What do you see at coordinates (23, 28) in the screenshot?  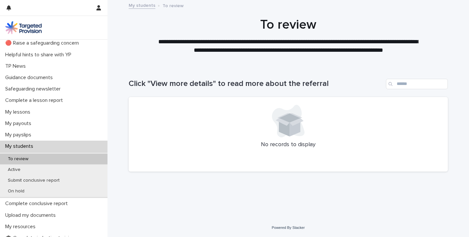 I see `img: M5nRWzHhSzIhMunXDL62` at bounding box center [23, 28].